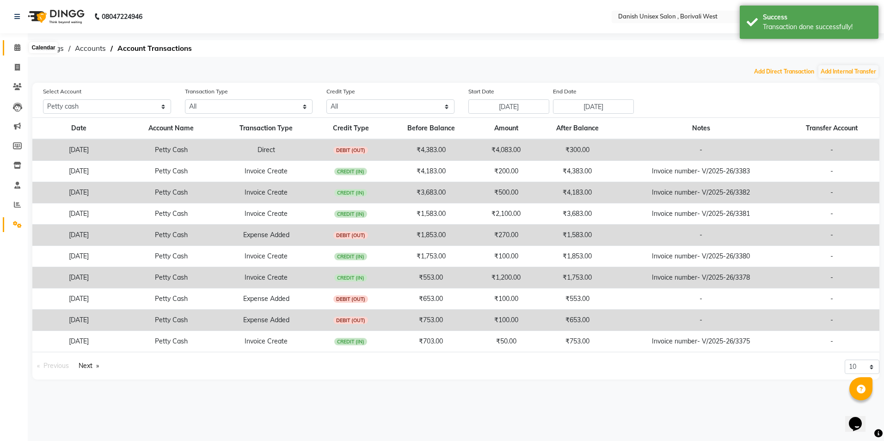 The height and width of the screenshot is (441, 884). I want to click on td: ₹653.00, so click(431, 299).